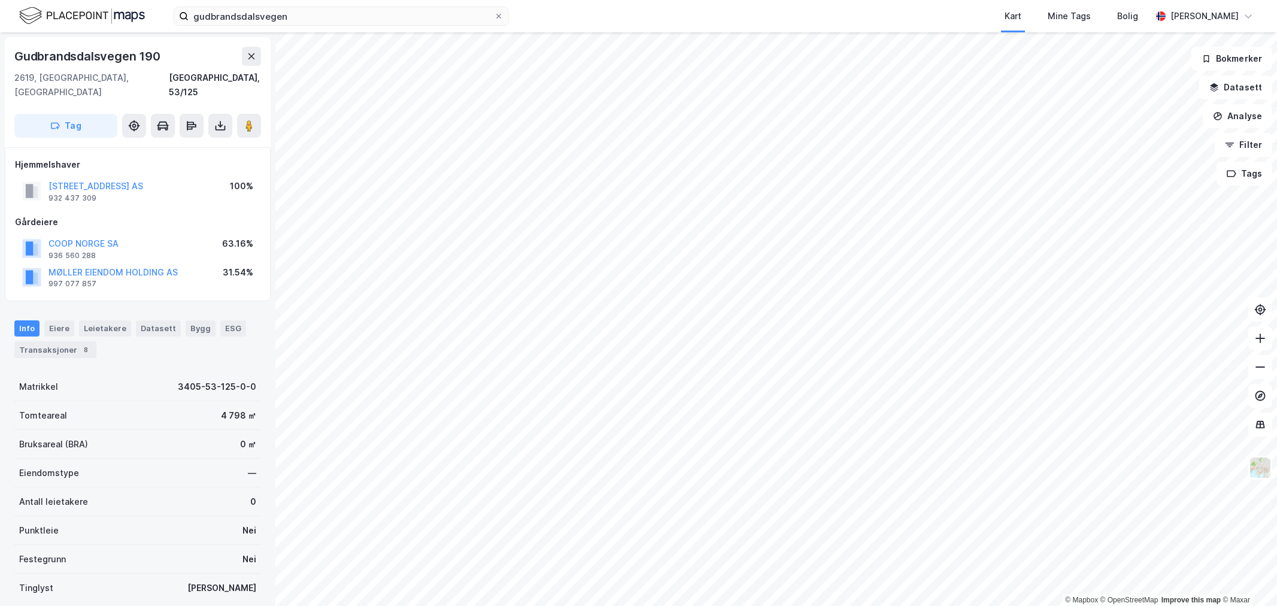  I want to click on div: Tomteareal, so click(43, 415).